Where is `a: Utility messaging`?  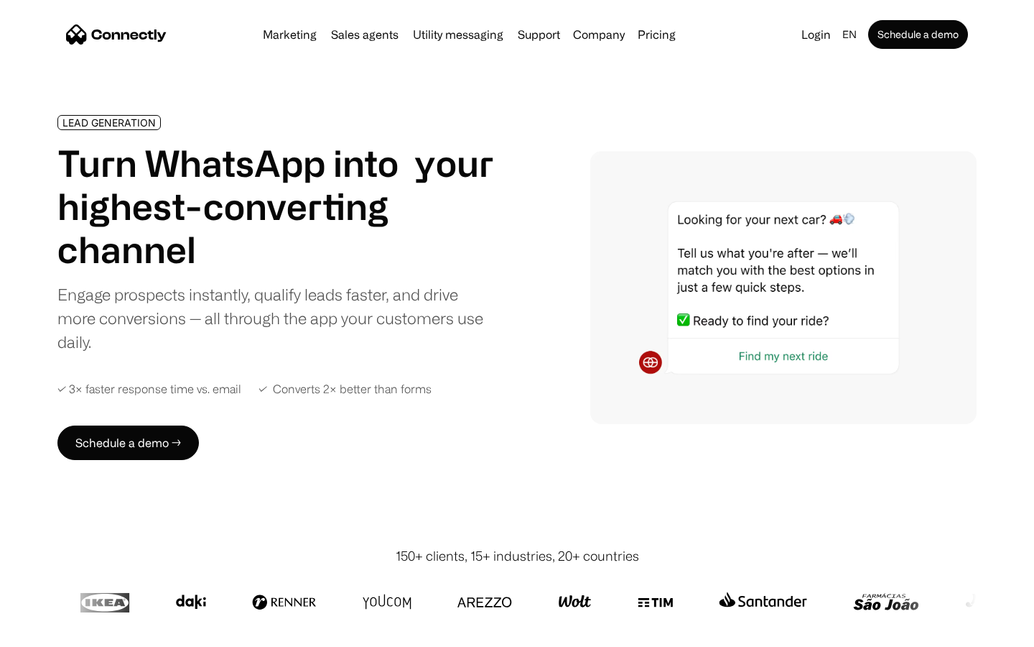 a: Utility messaging is located at coordinates (458, 34).